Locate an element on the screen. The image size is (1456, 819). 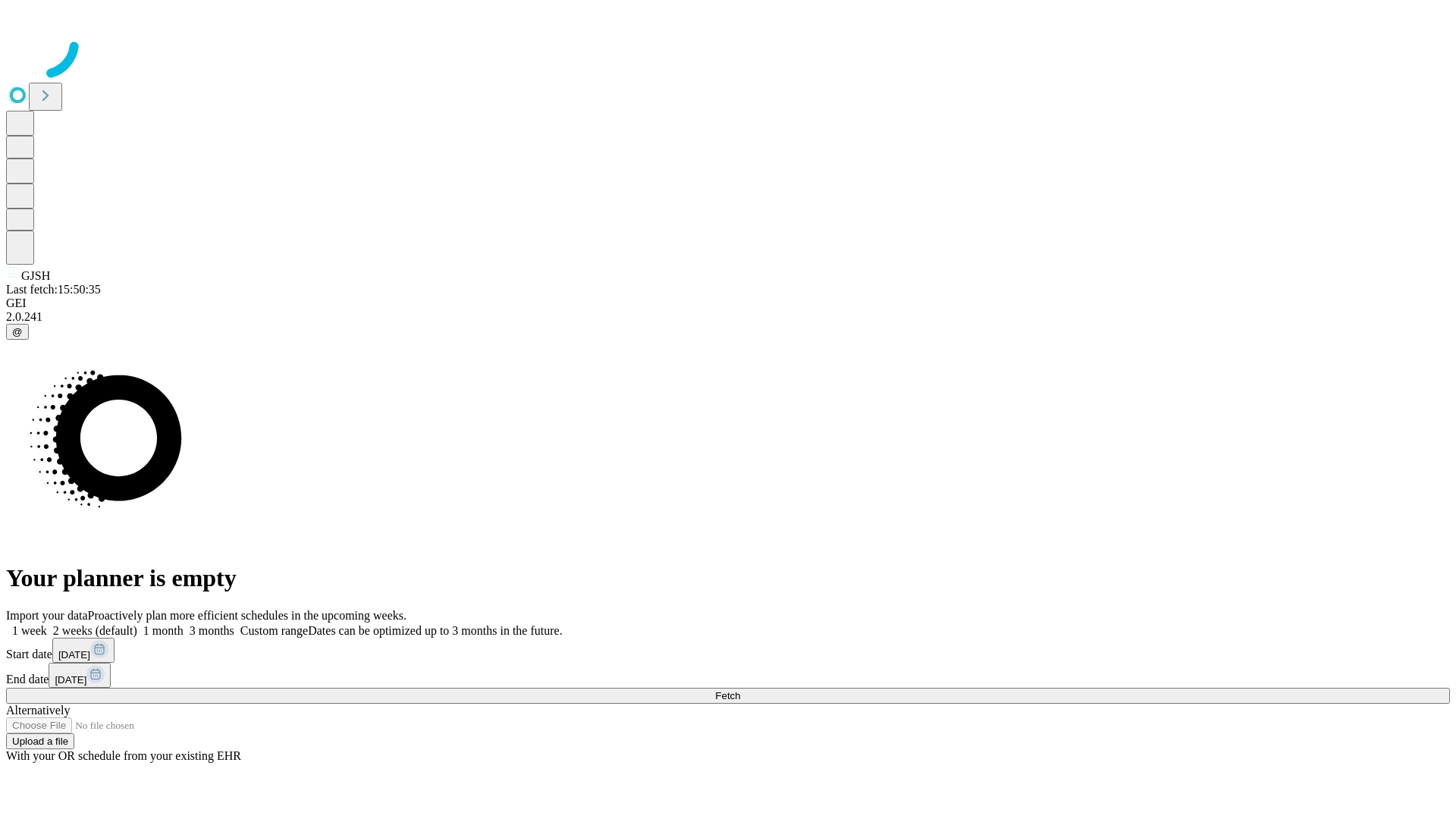
button: Fetch is located at coordinates (728, 695).